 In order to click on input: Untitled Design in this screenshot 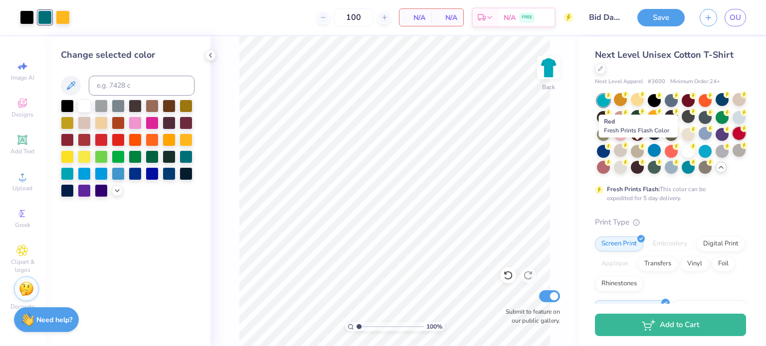, I will do `click(605, 17)`.